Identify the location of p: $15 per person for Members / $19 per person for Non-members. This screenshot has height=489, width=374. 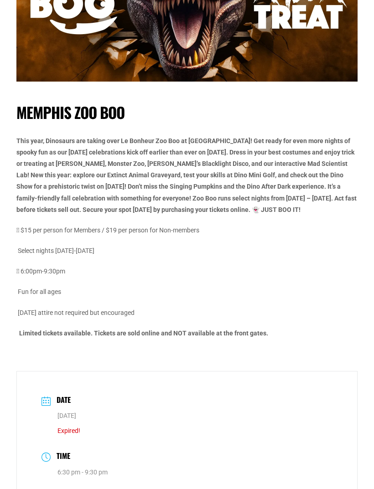
(187, 231).